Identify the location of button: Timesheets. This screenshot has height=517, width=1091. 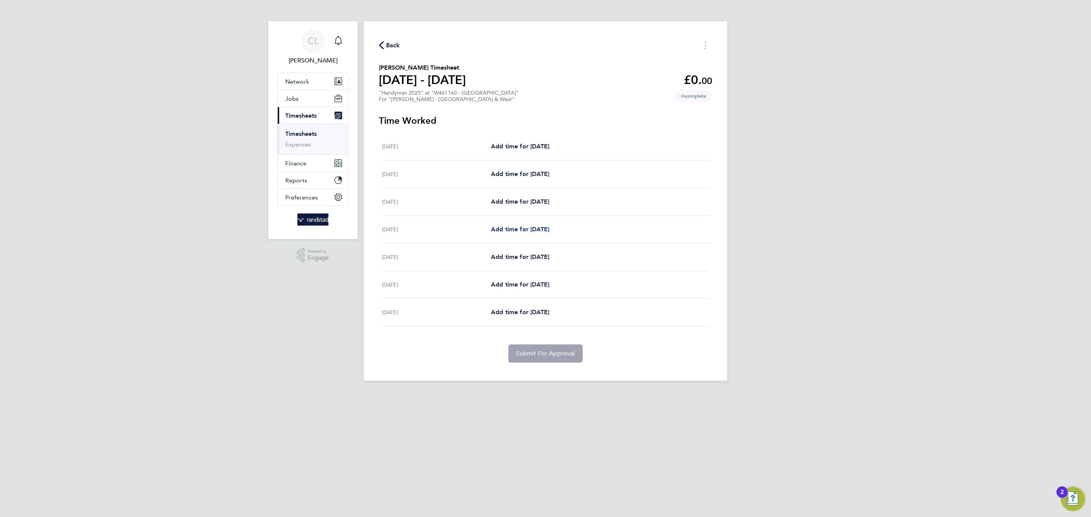
(313, 116).